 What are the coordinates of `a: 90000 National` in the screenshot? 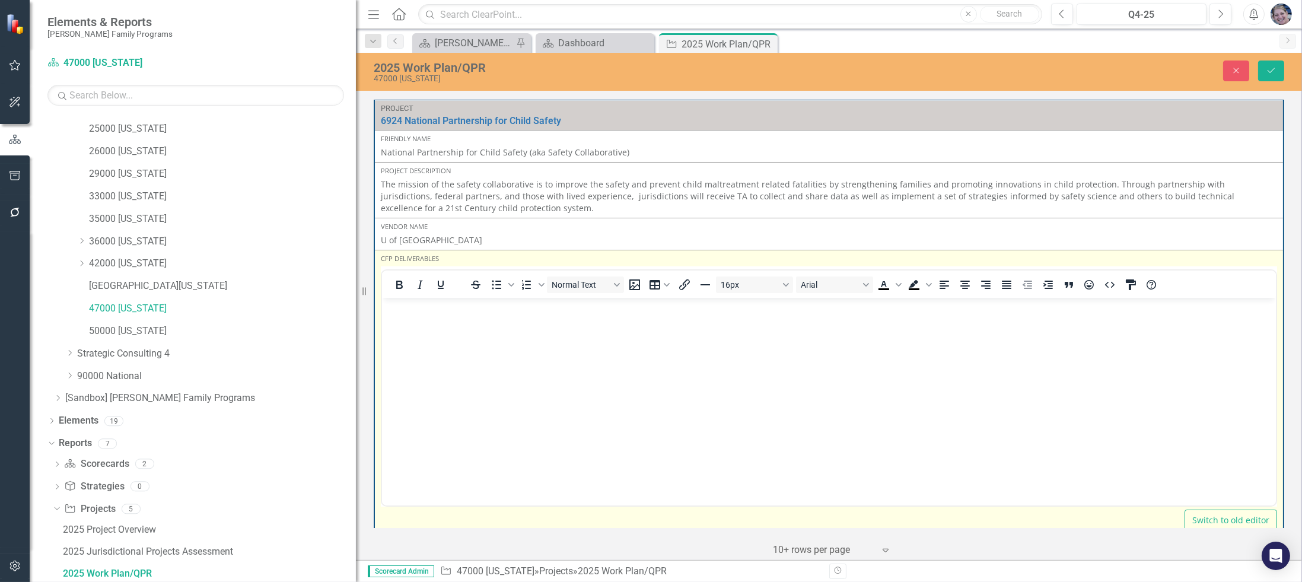 It's located at (217, 376).